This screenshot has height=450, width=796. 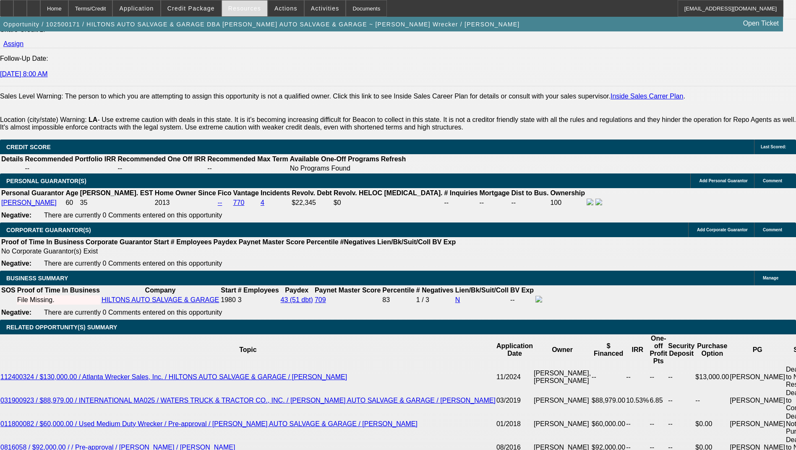 What do you see at coordinates (230, 252) in the screenshot?
I see `td: No Corporate Guarantor(s) Exist` at bounding box center [230, 252].